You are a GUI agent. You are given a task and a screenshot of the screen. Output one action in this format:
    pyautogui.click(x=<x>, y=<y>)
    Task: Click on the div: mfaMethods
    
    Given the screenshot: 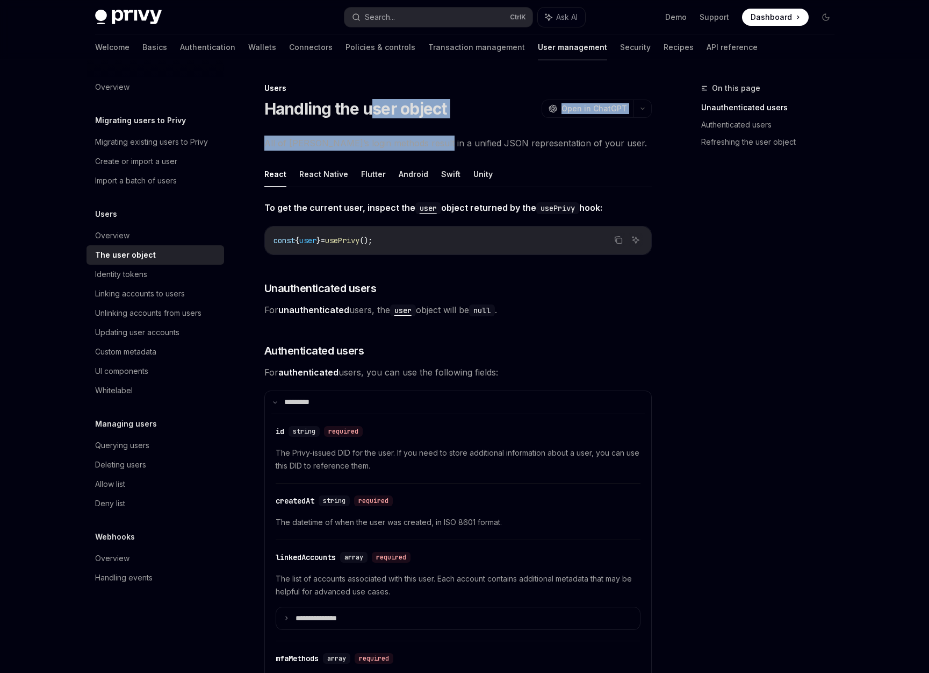 What is the action you would take?
    pyautogui.click(x=297, y=658)
    